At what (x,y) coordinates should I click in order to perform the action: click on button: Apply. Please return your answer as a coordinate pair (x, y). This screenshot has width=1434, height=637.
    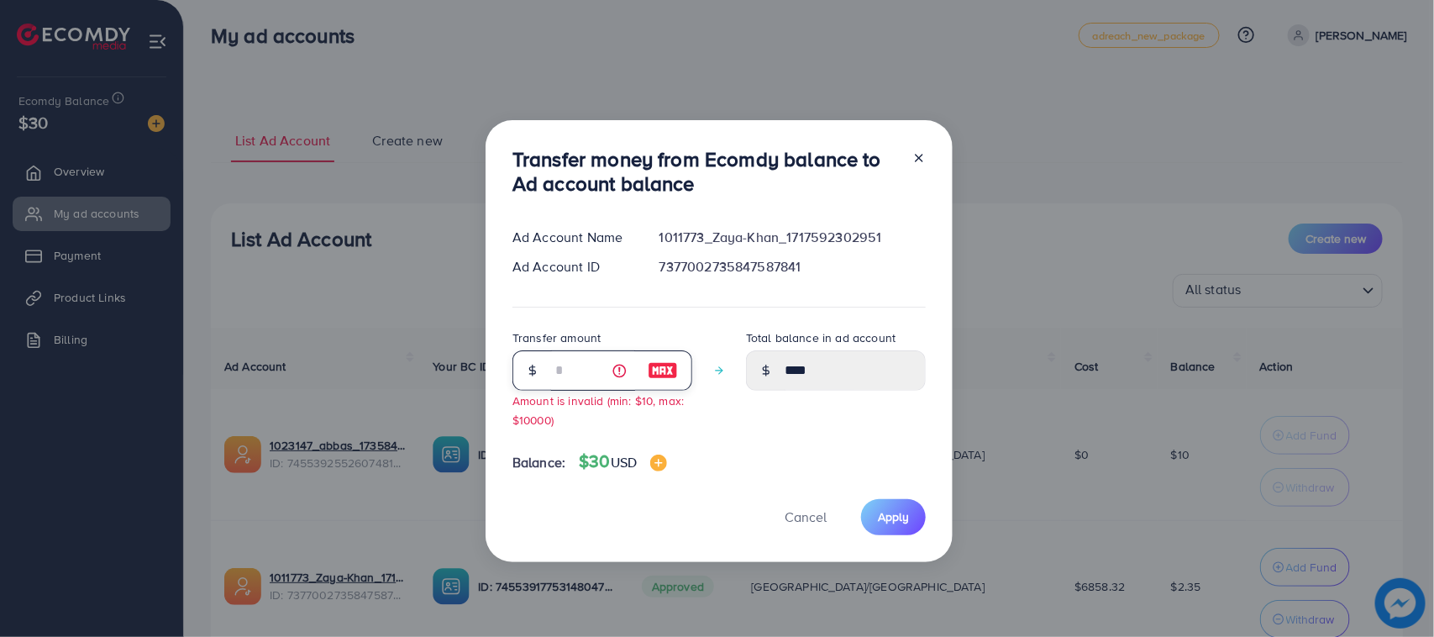
    Looking at the image, I should click on (893, 516).